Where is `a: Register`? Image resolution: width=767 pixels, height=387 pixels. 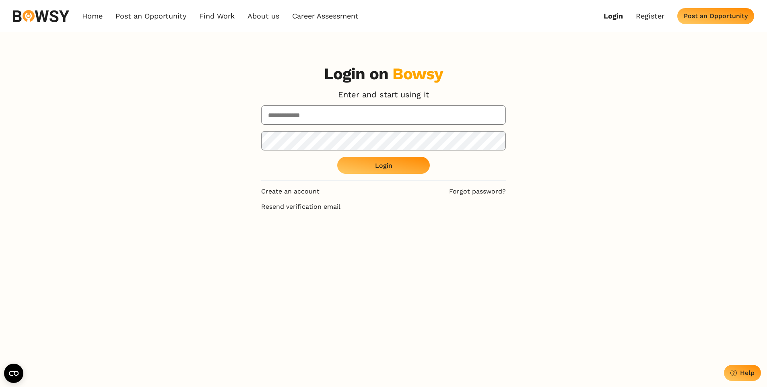 a: Register is located at coordinates (650, 16).